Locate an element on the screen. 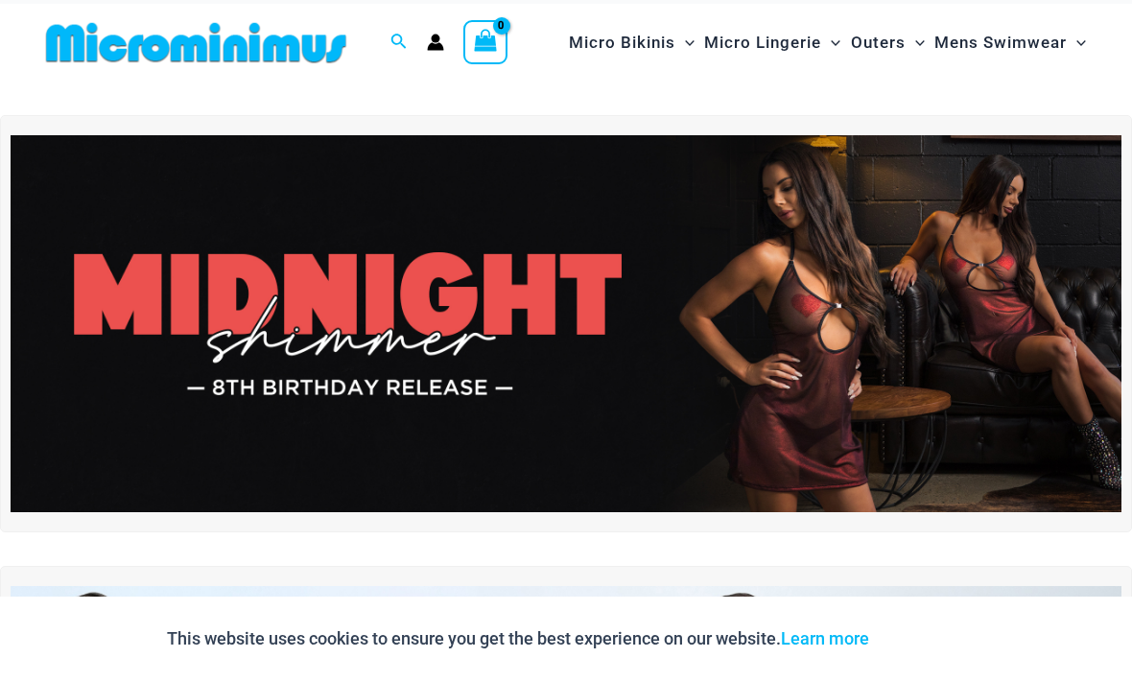 This screenshot has width=1132, height=681. a: View Shopping Cart, empty is located at coordinates (485, 42).